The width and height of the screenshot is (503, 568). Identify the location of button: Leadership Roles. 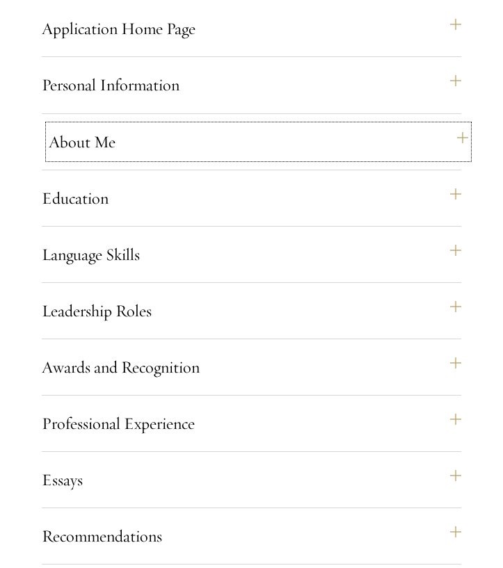
(251, 311).